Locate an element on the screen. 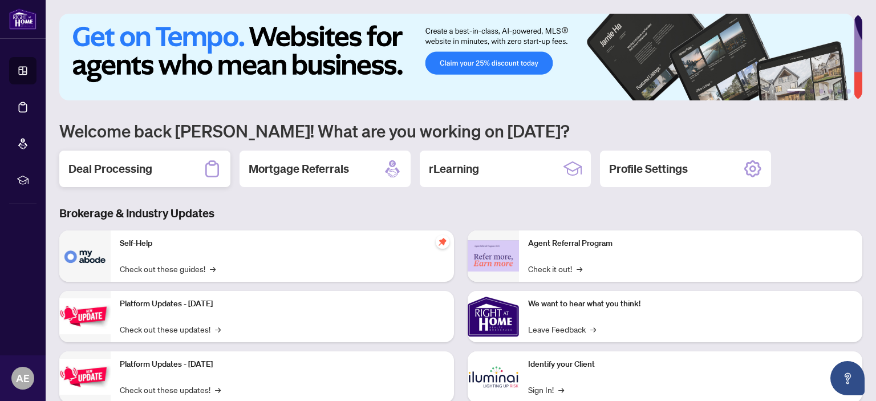 The image size is (876, 401). button: 6 is located at coordinates (848, 91).